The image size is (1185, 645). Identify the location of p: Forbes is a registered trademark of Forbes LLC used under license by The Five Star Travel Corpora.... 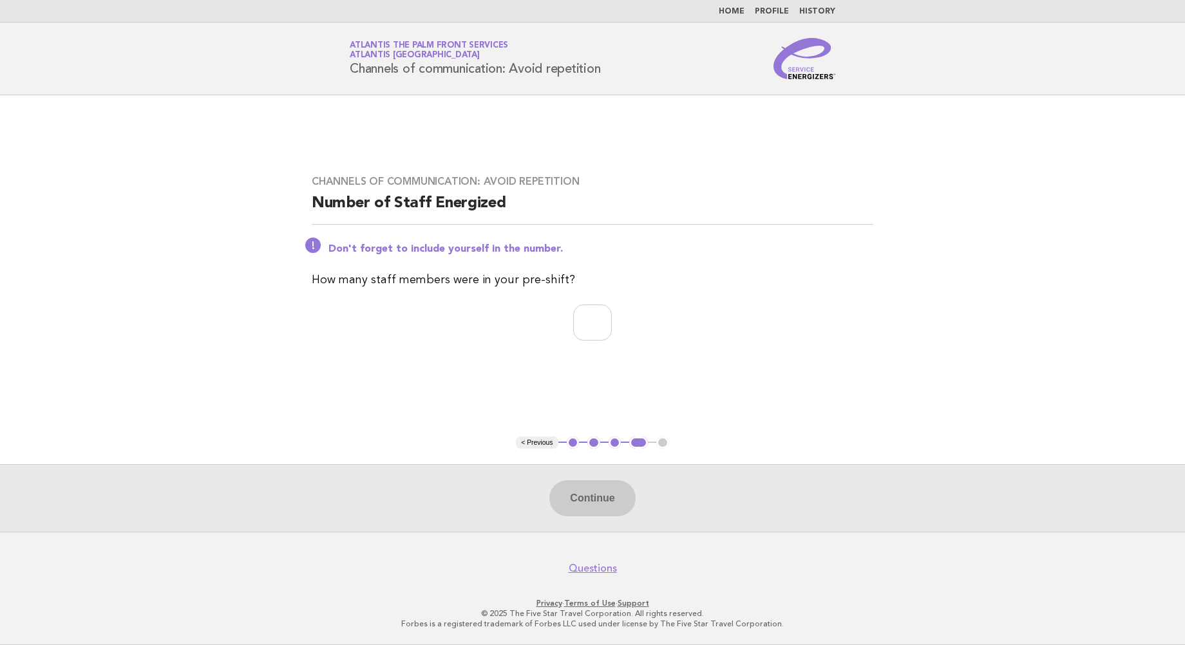
(593, 624).